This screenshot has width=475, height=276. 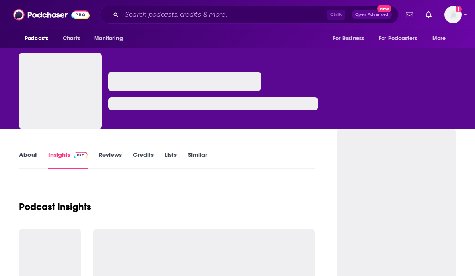 I want to click on h1: Podcast Insights, so click(x=55, y=207).